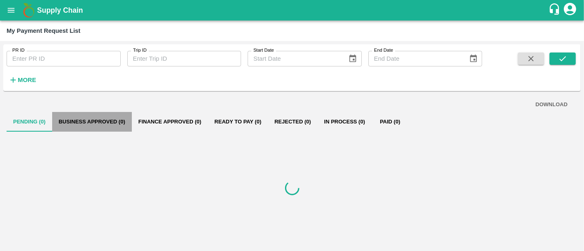 Image resolution: width=584 pixels, height=251 pixels. I want to click on button: Paid (0), so click(390, 122).